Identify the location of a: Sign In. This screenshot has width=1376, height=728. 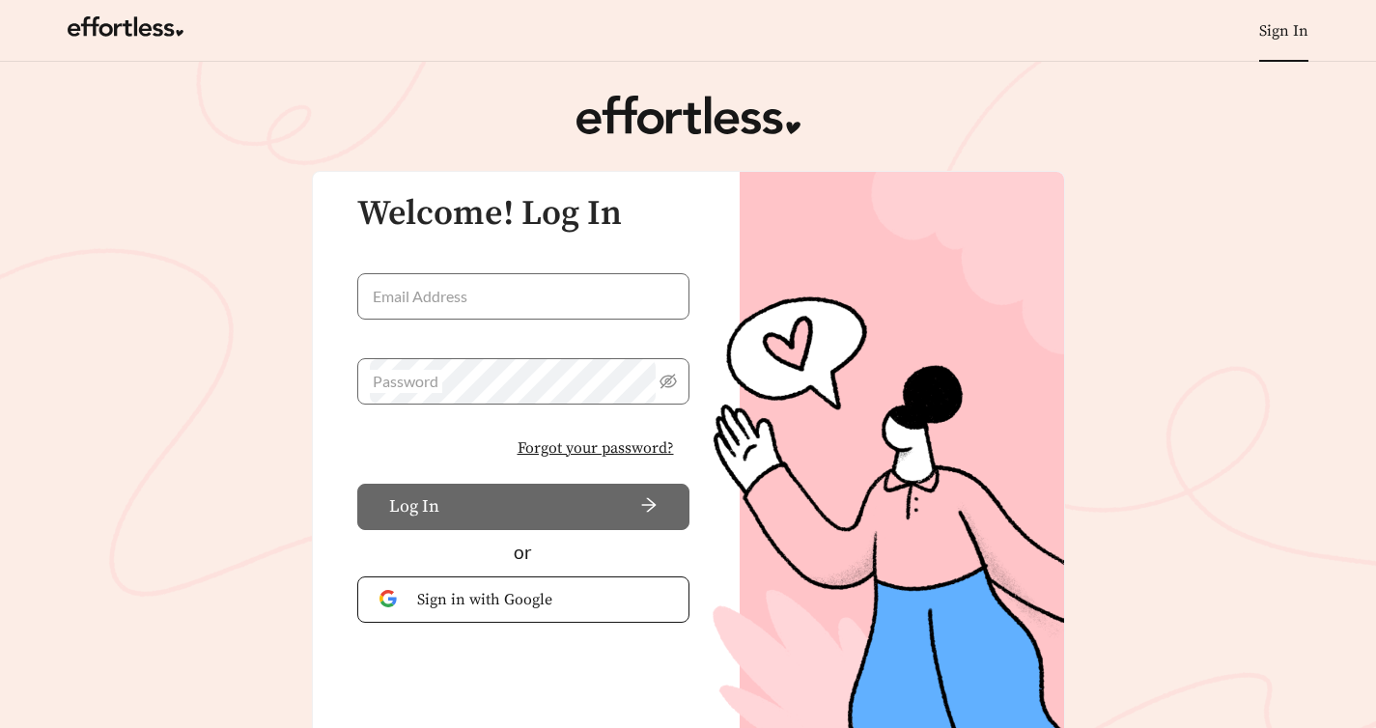
(1284, 31).